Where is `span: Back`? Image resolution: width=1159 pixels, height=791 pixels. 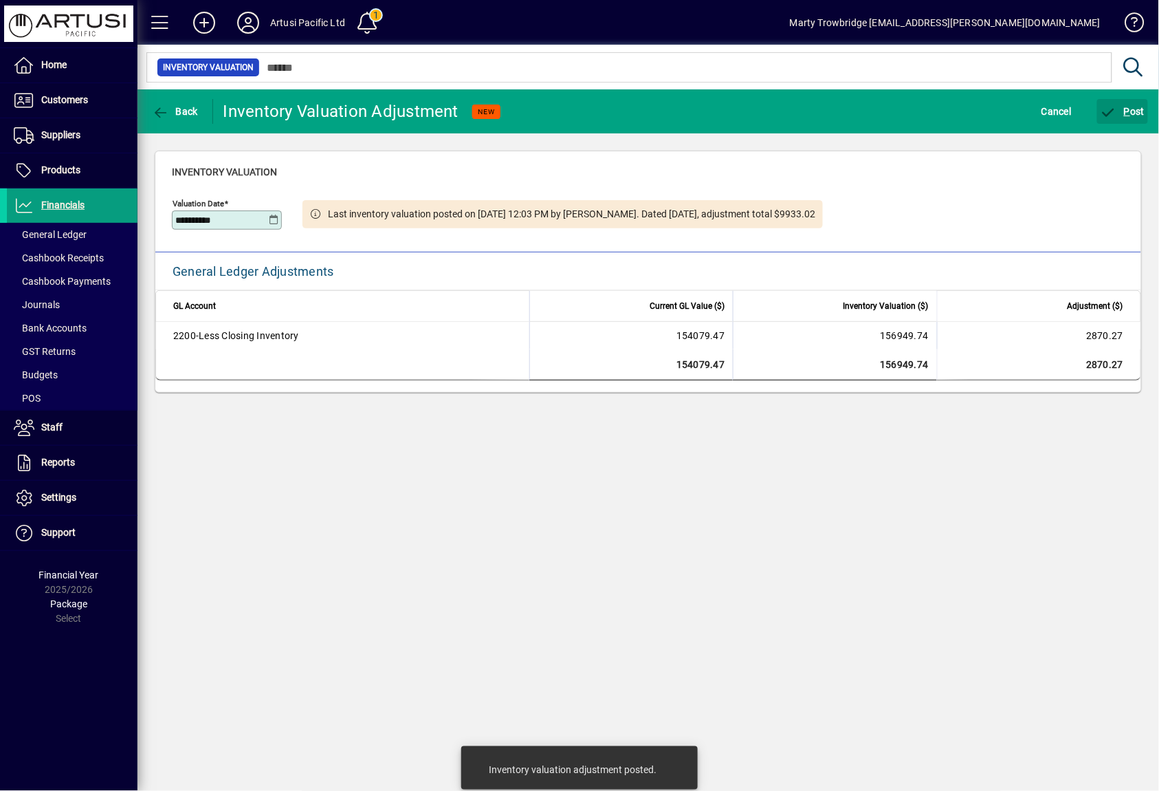
span: Back is located at coordinates (175, 111).